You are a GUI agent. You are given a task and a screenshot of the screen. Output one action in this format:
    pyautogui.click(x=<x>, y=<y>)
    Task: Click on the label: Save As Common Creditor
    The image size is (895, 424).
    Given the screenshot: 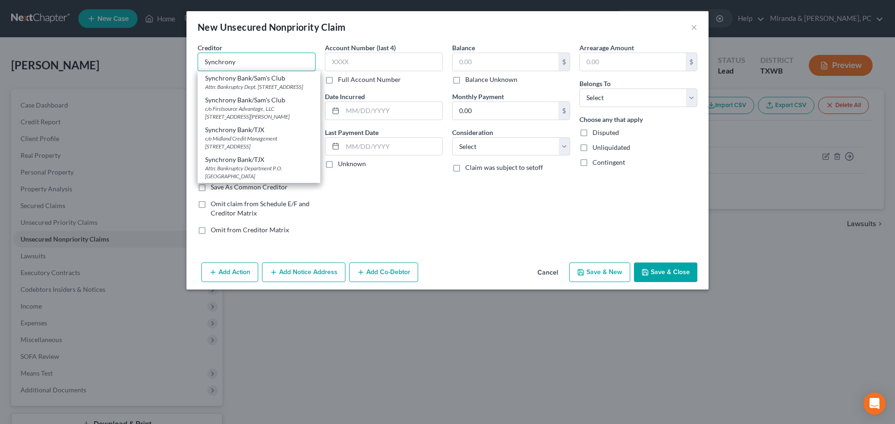 What is the action you would take?
    pyautogui.click(x=249, y=187)
    